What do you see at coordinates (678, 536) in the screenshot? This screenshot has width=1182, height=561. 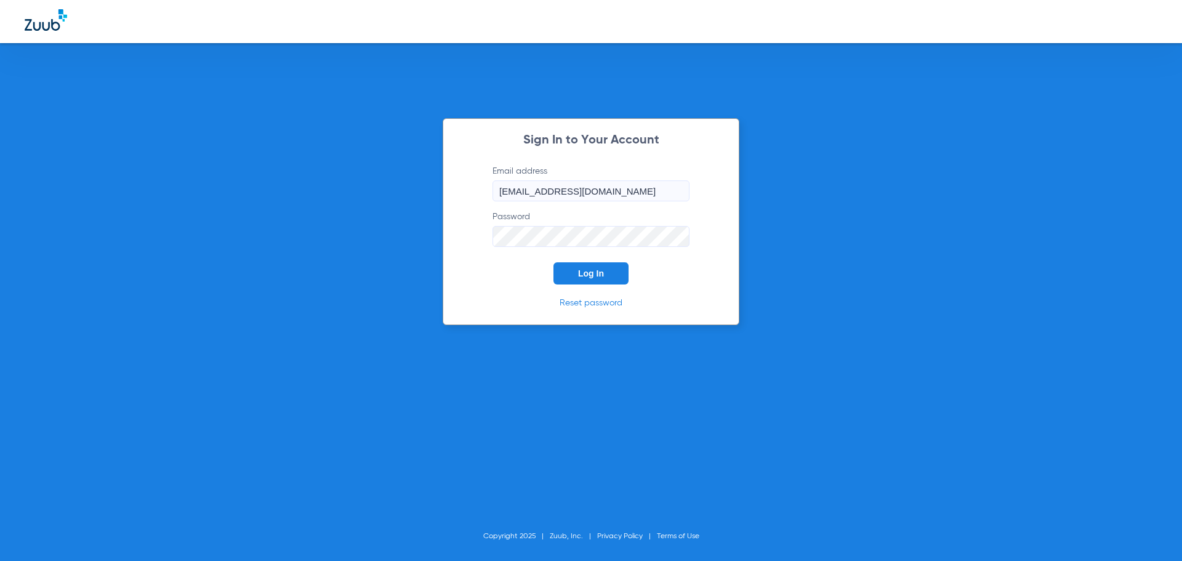 I see `a: Terms of Use` at bounding box center [678, 536].